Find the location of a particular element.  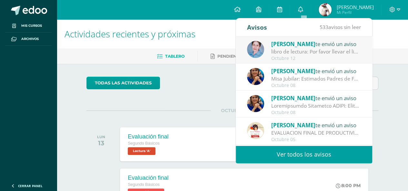

a: todas las Actividades is located at coordinates (123, 83).